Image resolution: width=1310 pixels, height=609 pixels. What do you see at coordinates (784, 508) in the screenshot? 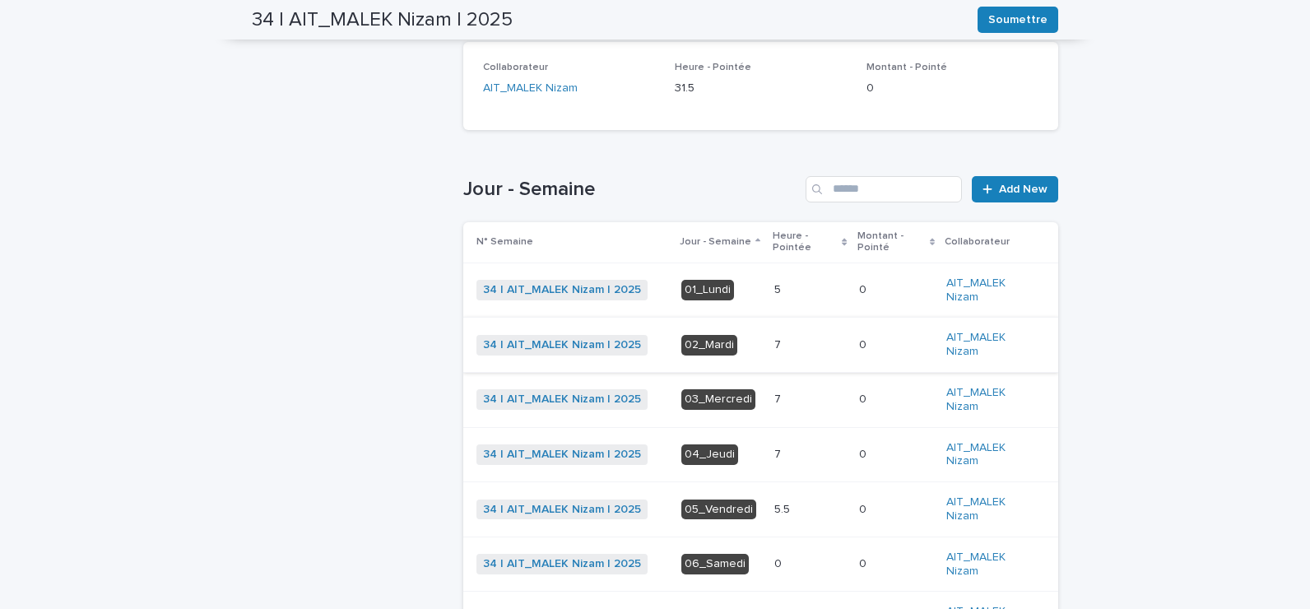
I see `p: 5.5` at bounding box center [784, 508].